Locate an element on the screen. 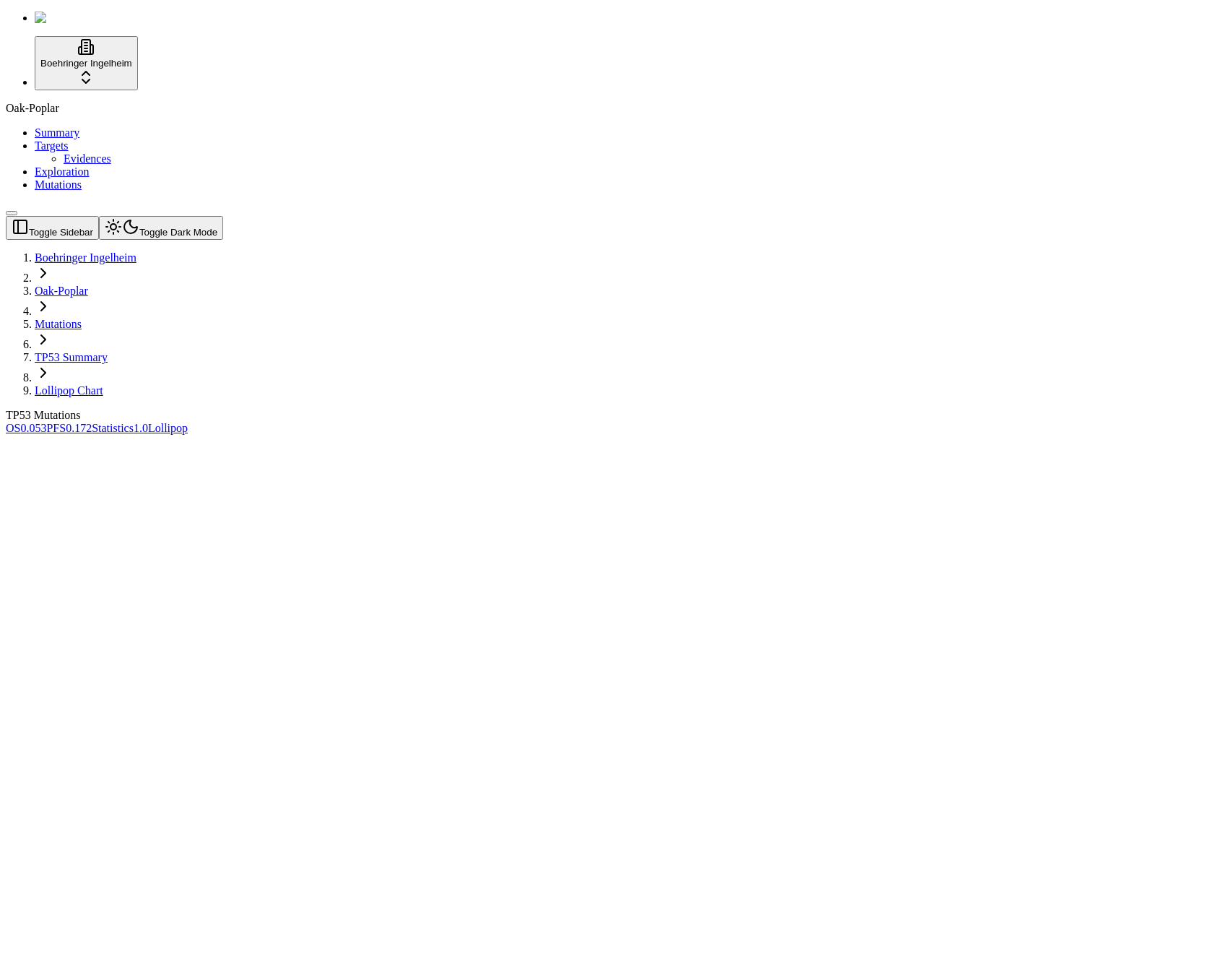 The width and height of the screenshot is (1232, 955). span: Evidences is located at coordinates (87, 159).